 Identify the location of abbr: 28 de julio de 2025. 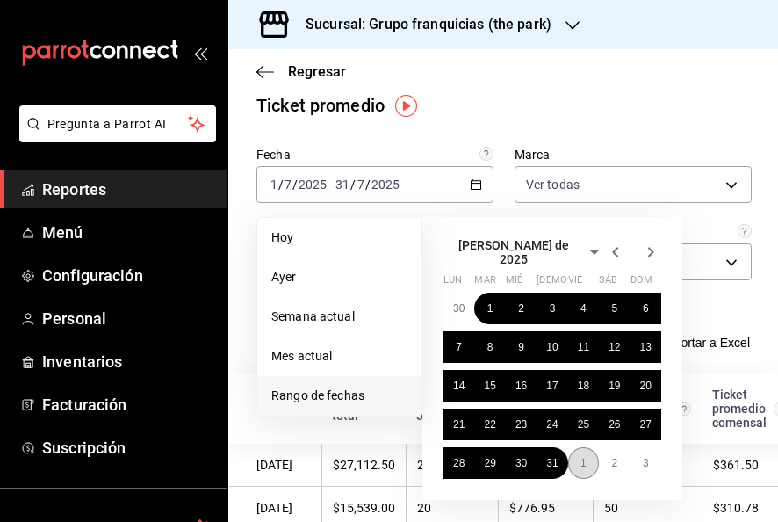
(459, 463).